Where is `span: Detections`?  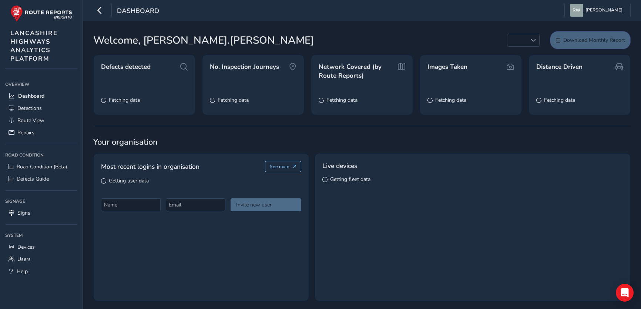
span: Detections is located at coordinates (30, 108).